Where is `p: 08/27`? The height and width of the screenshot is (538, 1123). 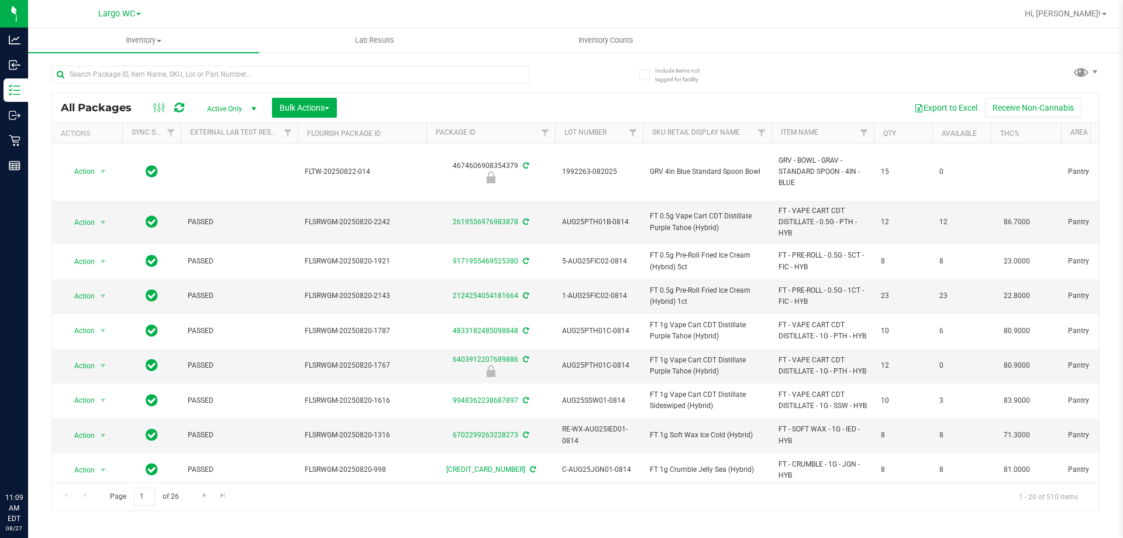
p: 08/27 is located at coordinates (14, 528).